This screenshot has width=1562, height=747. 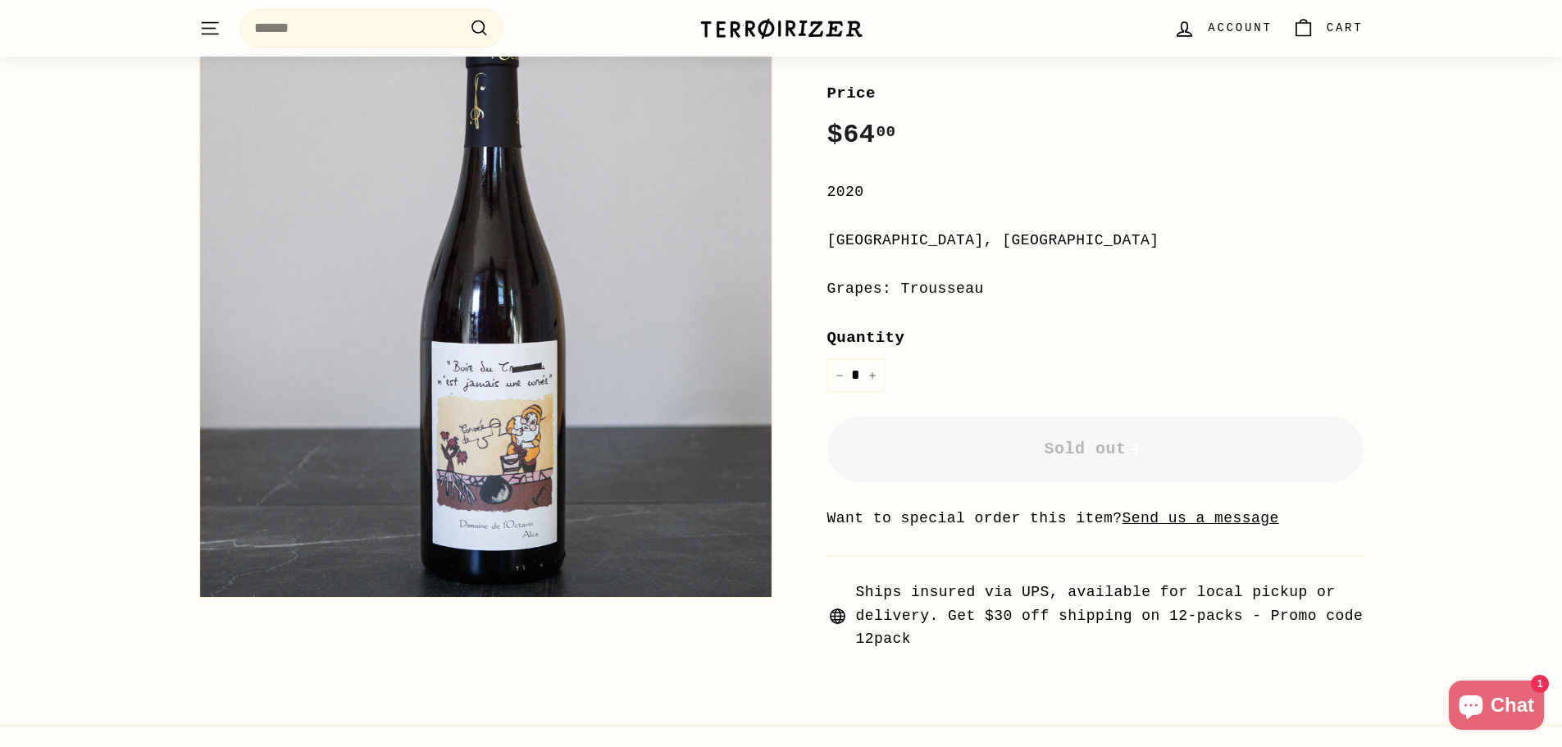 What do you see at coordinates (1200, 518) in the screenshot?
I see `a: Send us a message` at bounding box center [1200, 518].